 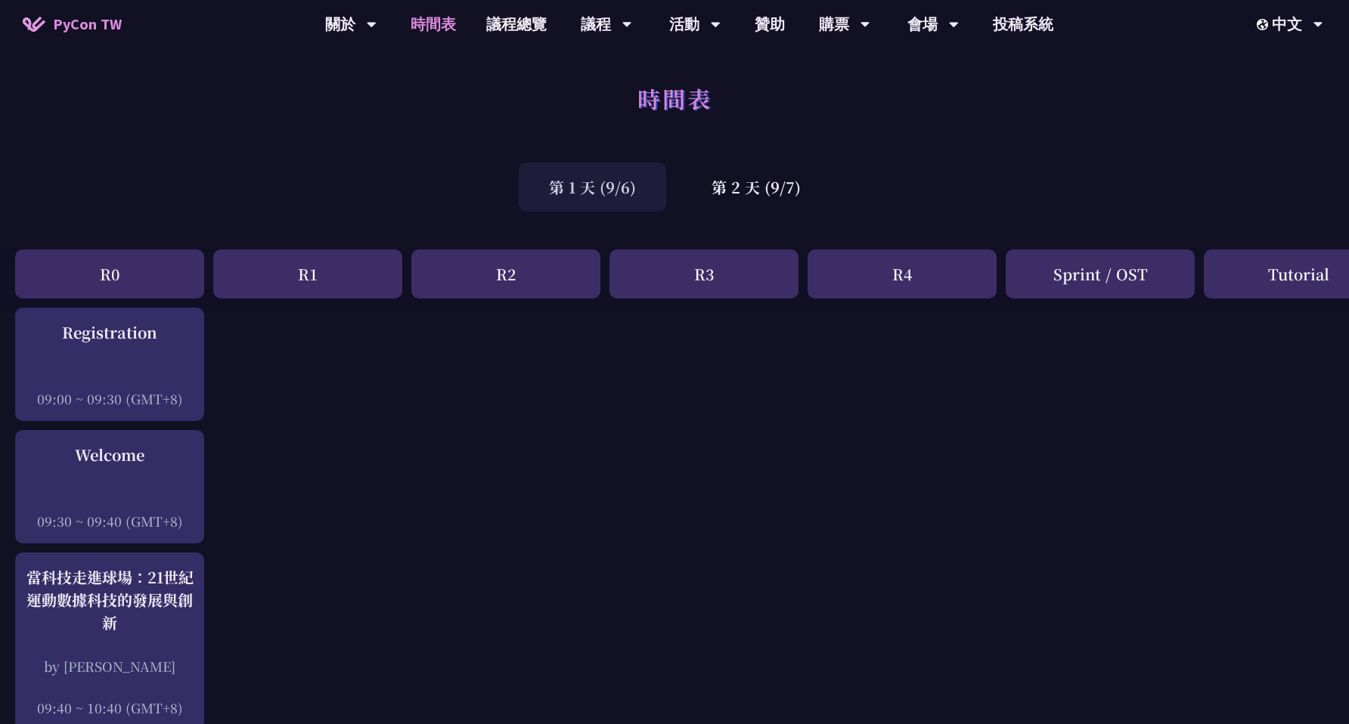 What do you see at coordinates (110, 455) in the screenshot?
I see `div: Welcome` at bounding box center [110, 455].